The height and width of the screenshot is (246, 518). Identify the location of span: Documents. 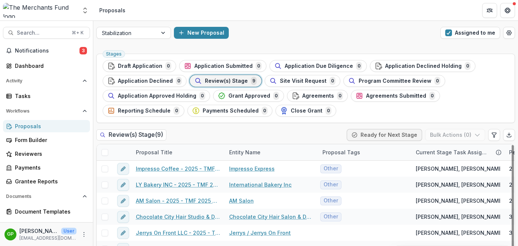
(43, 197).